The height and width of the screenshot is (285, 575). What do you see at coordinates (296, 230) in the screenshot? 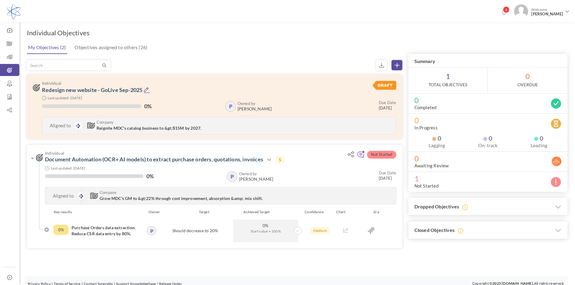
I see `a: Update achivements` at bounding box center [296, 230].